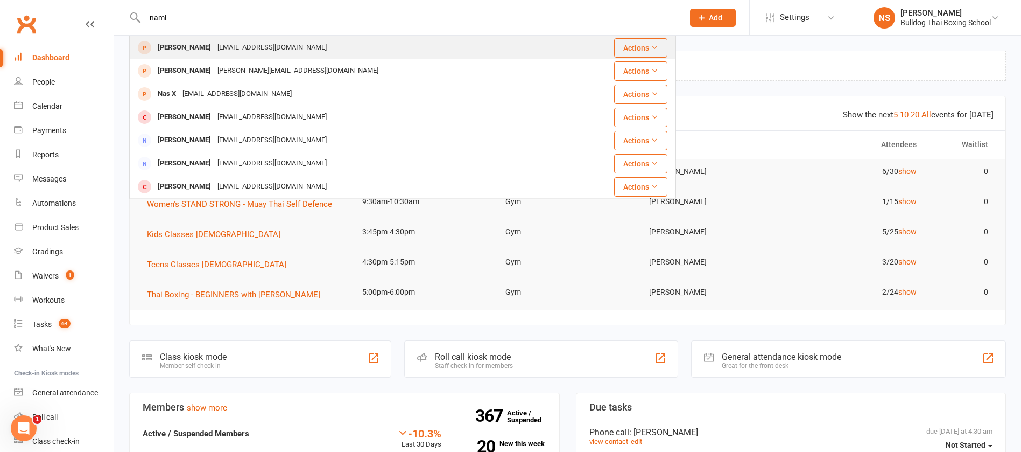 This screenshot has height=452, width=1021. I want to click on div: Roll call kiosk mode, so click(474, 356).